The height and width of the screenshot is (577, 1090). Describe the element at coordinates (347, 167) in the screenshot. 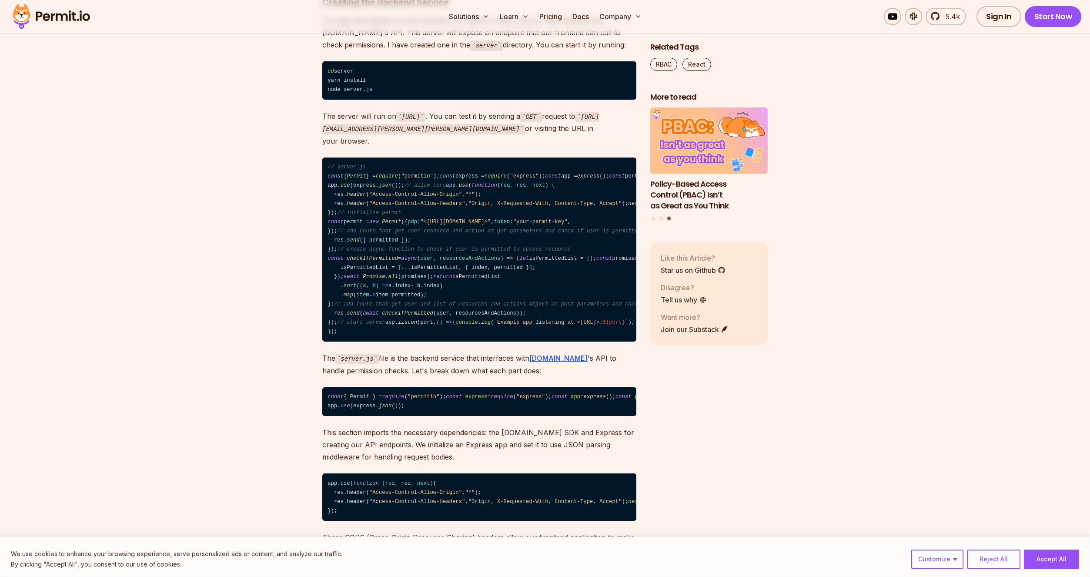

I see `span: // server.js` at that location.